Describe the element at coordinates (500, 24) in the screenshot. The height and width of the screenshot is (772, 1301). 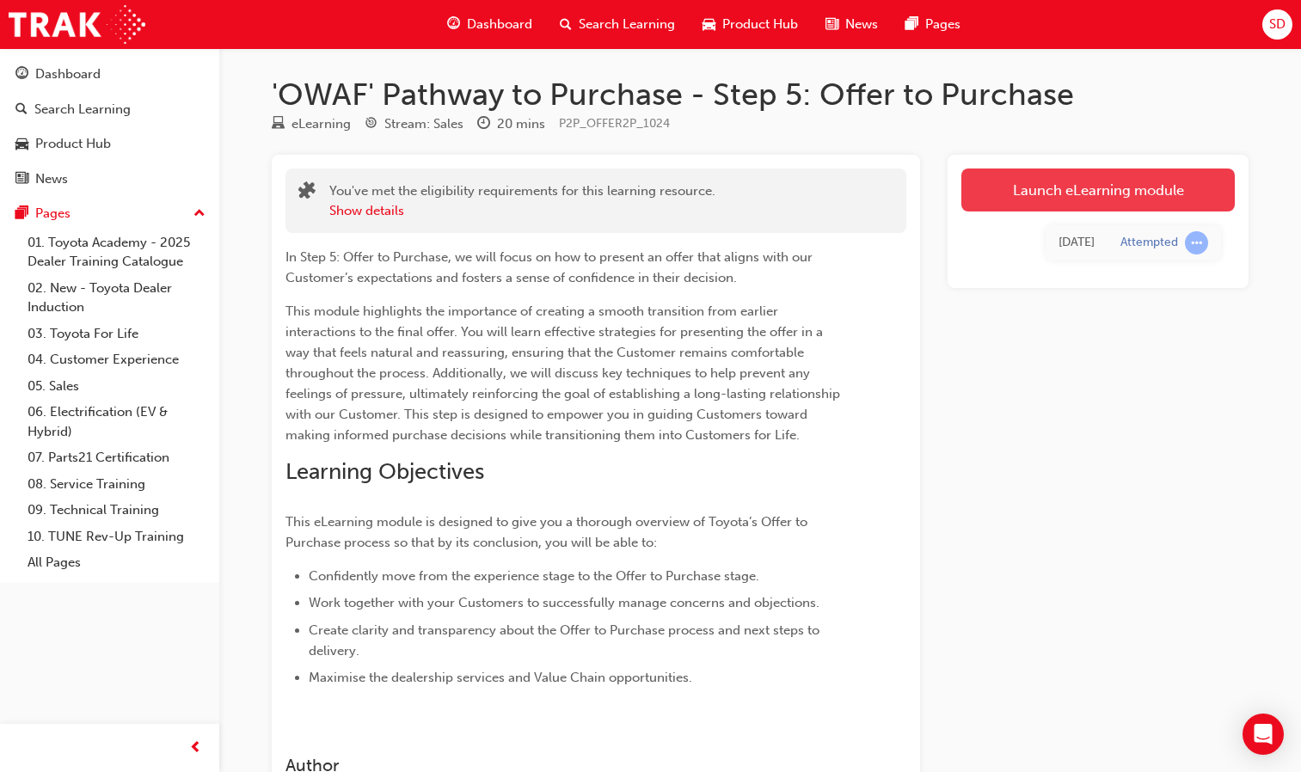
I see `span: Dashboard` at that location.